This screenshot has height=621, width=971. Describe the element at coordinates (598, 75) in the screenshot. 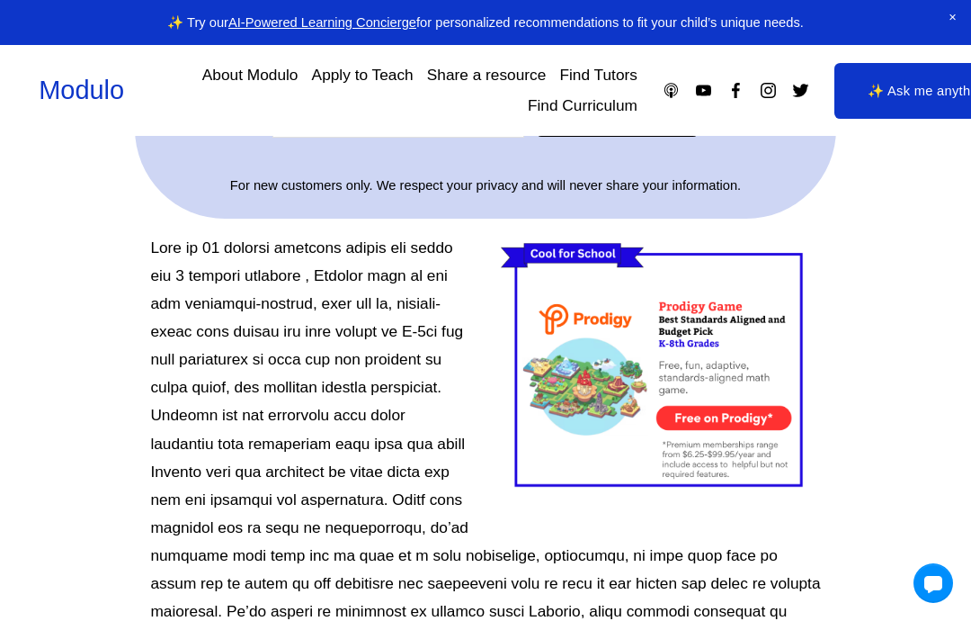

I see `a: Find Tutors` at that location.